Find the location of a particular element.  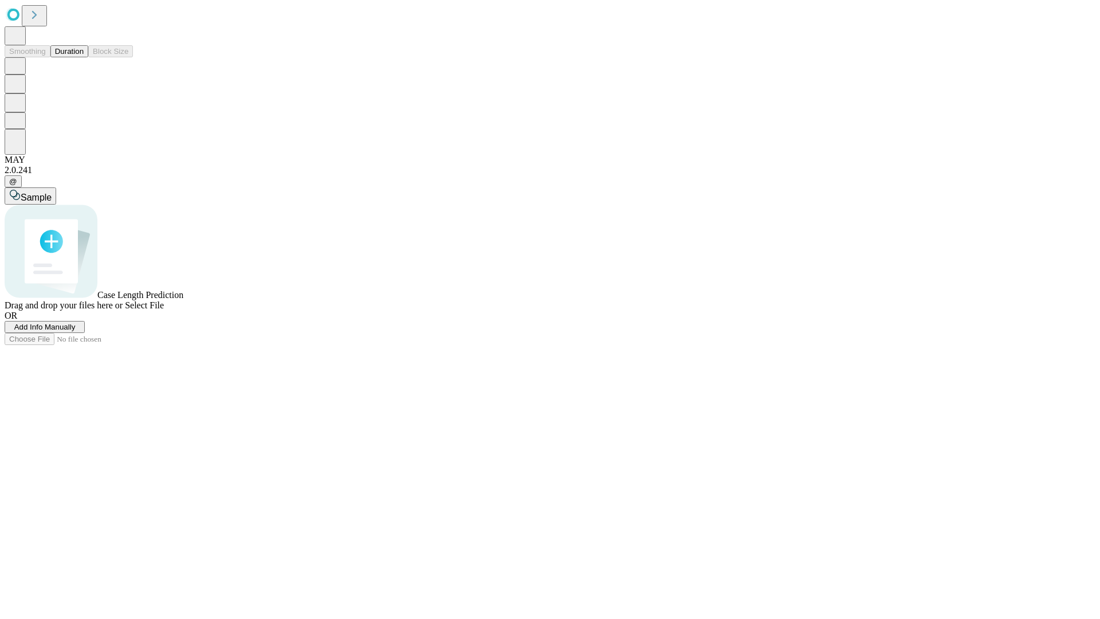

div: MAY is located at coordinates (550, 160).